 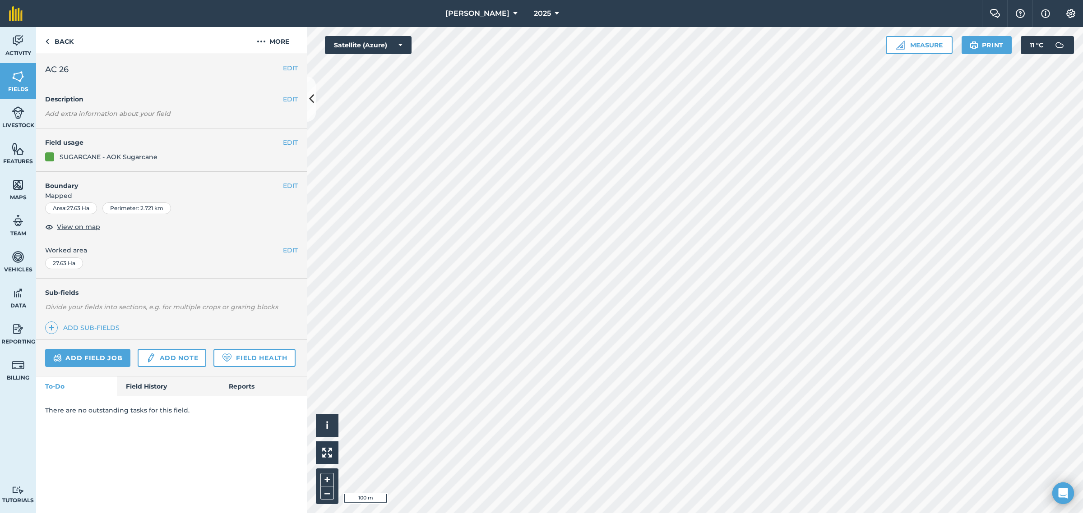 What do you see at coordinates (171, 293) in the screenshot?
I see `h4: Sub-fields` at bounding box center [171, 293].